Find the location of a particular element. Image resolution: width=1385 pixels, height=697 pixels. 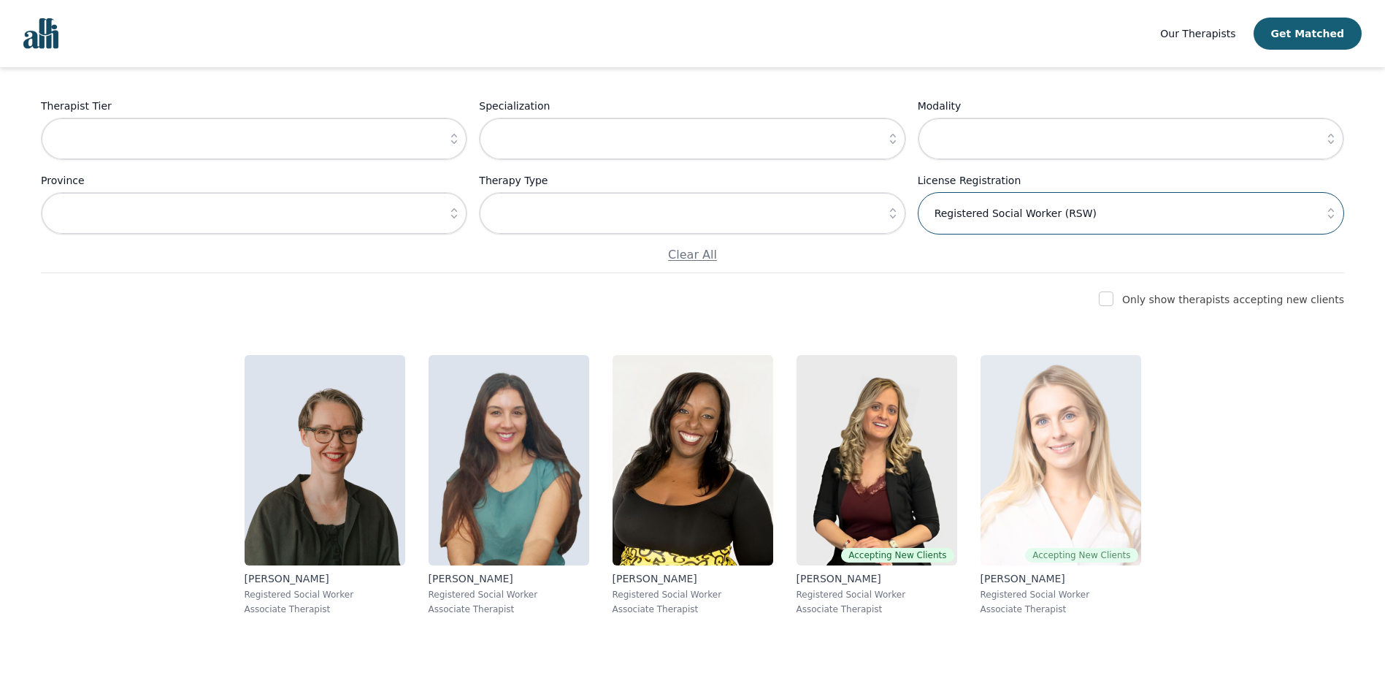

img: Rana_James is located at coordinates (877, 460).